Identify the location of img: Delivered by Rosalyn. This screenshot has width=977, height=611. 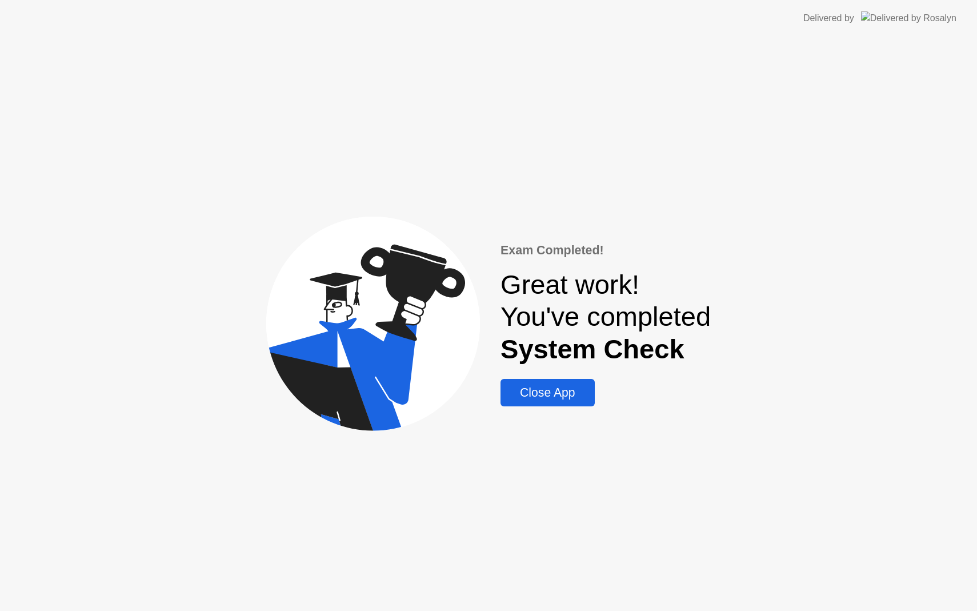
(909, 18).